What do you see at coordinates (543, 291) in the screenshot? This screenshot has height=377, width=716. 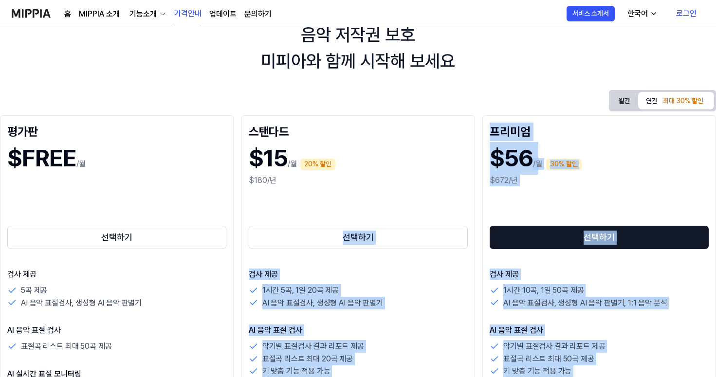 I see `p: 1시간 10곡, 1일 50곡 제공` at bounding box center [543, 291].